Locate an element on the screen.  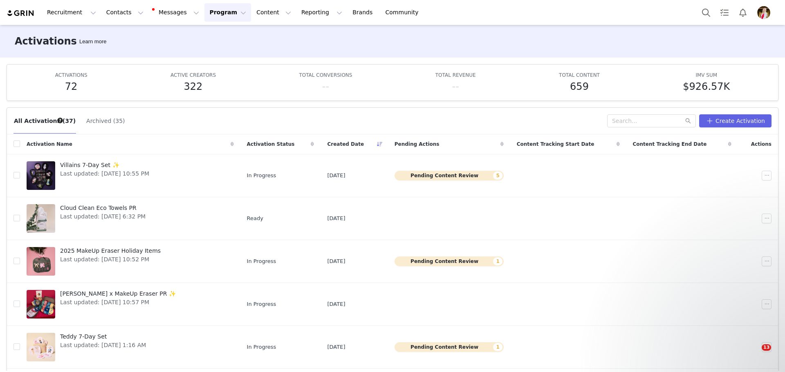
button: Messages is located at coordinates (176, 12).